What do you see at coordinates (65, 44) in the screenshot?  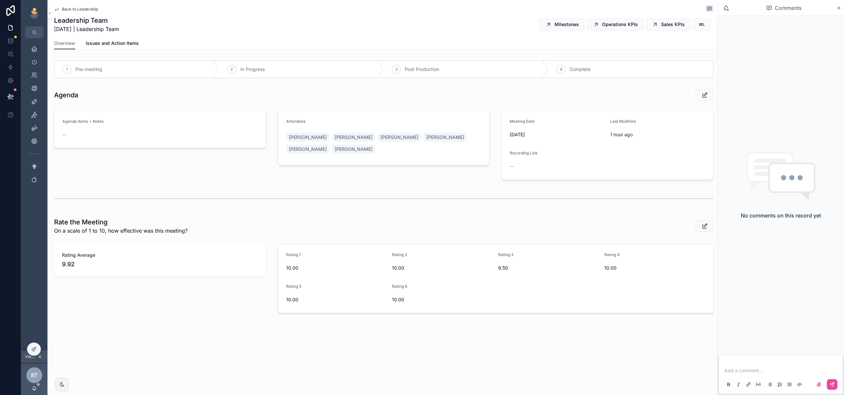 I see `a: Overview` at bounding box center [65, 44].